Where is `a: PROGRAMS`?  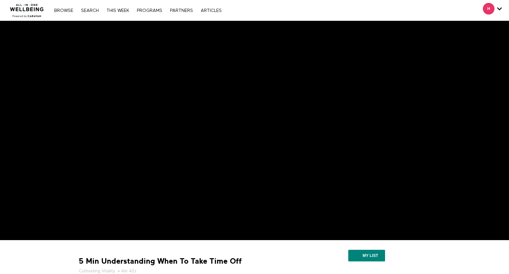 a: PROGRAMS is located at coordinates (149, 11).